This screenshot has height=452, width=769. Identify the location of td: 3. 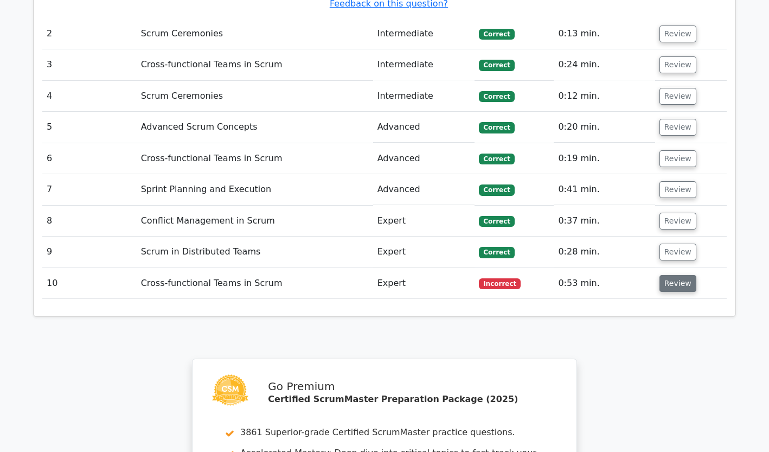
(90, 65).